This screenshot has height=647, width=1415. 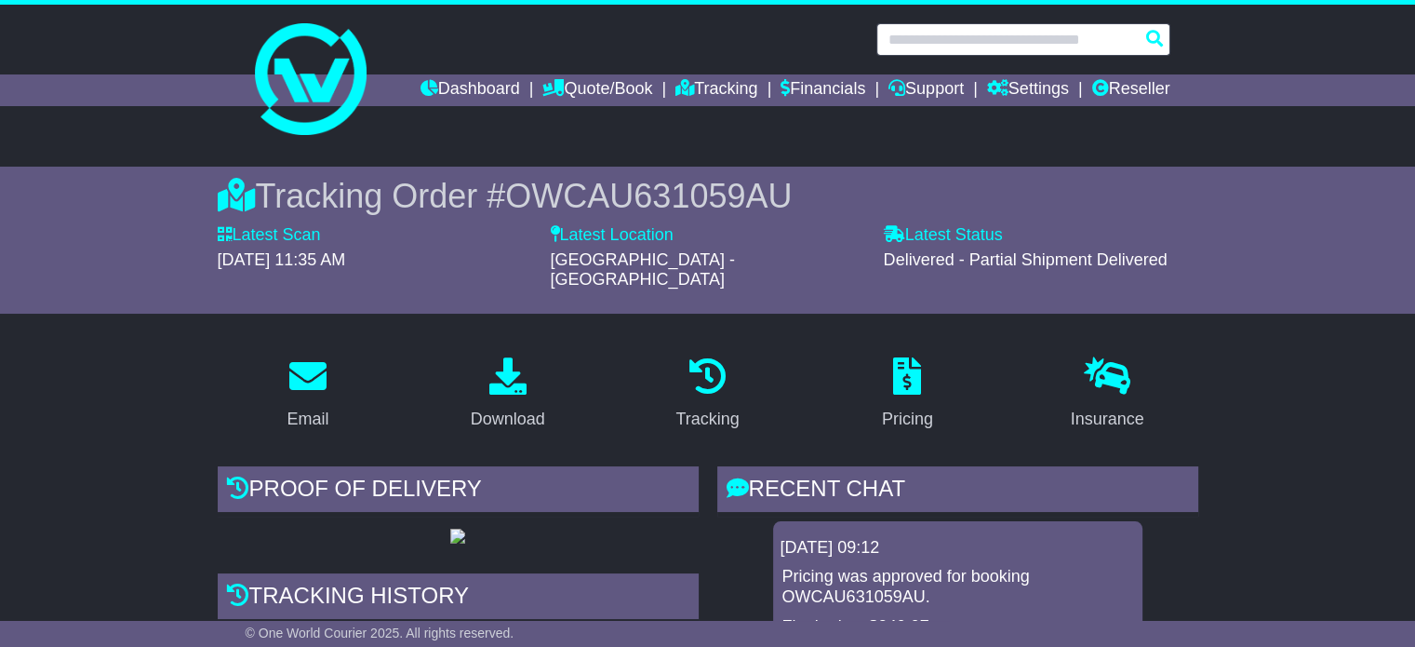 What do you see at coordinates (822, 90) in the screenshot?
I see `a: Financials` at bounding box center [822, 90].